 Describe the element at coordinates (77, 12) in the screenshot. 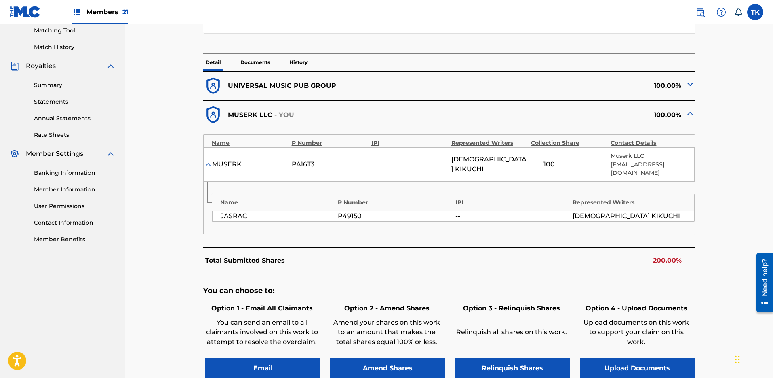

I see `img: Top Rightsholders` at that location.